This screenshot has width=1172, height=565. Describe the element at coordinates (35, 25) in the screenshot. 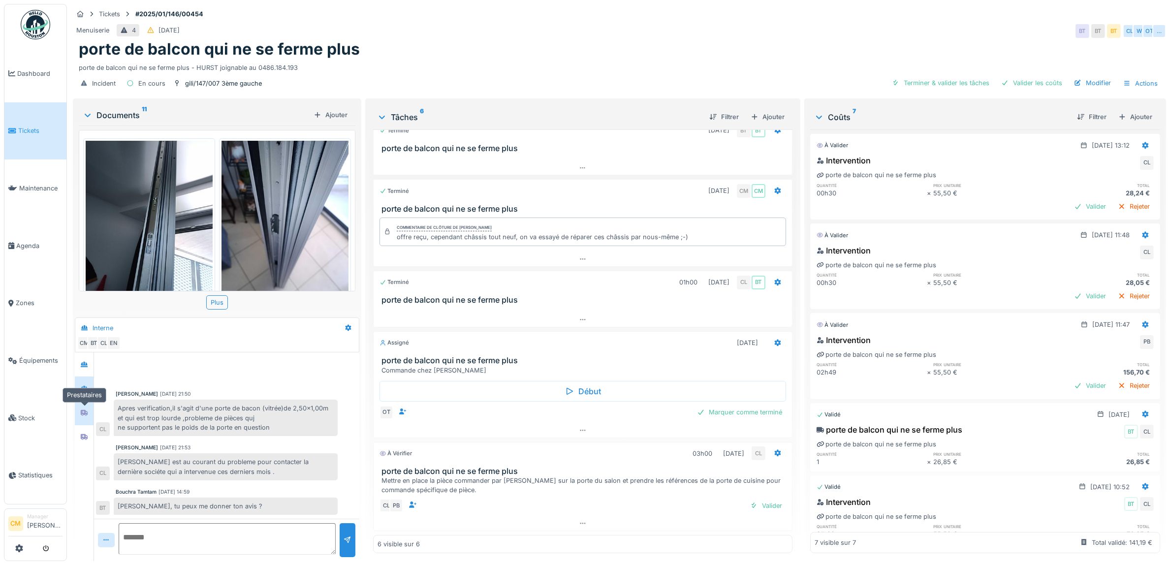

I see `img: Badge_color-CXgf-gQk.svg` at that location.